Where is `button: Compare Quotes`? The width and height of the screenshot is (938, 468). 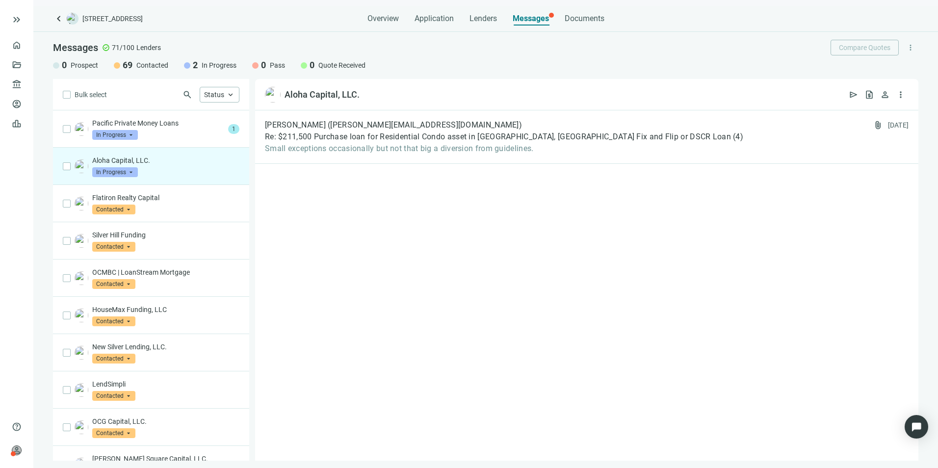
button: Compare Quotes is located at coordinates (865, 48).